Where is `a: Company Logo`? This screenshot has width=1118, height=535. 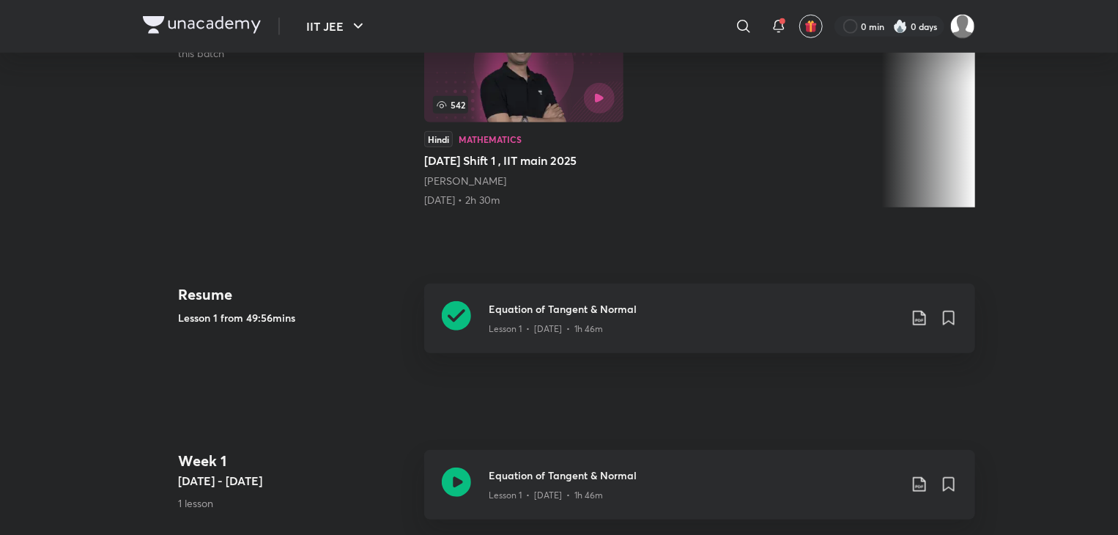
a: Company Logo is located at coordinates (201, 26).